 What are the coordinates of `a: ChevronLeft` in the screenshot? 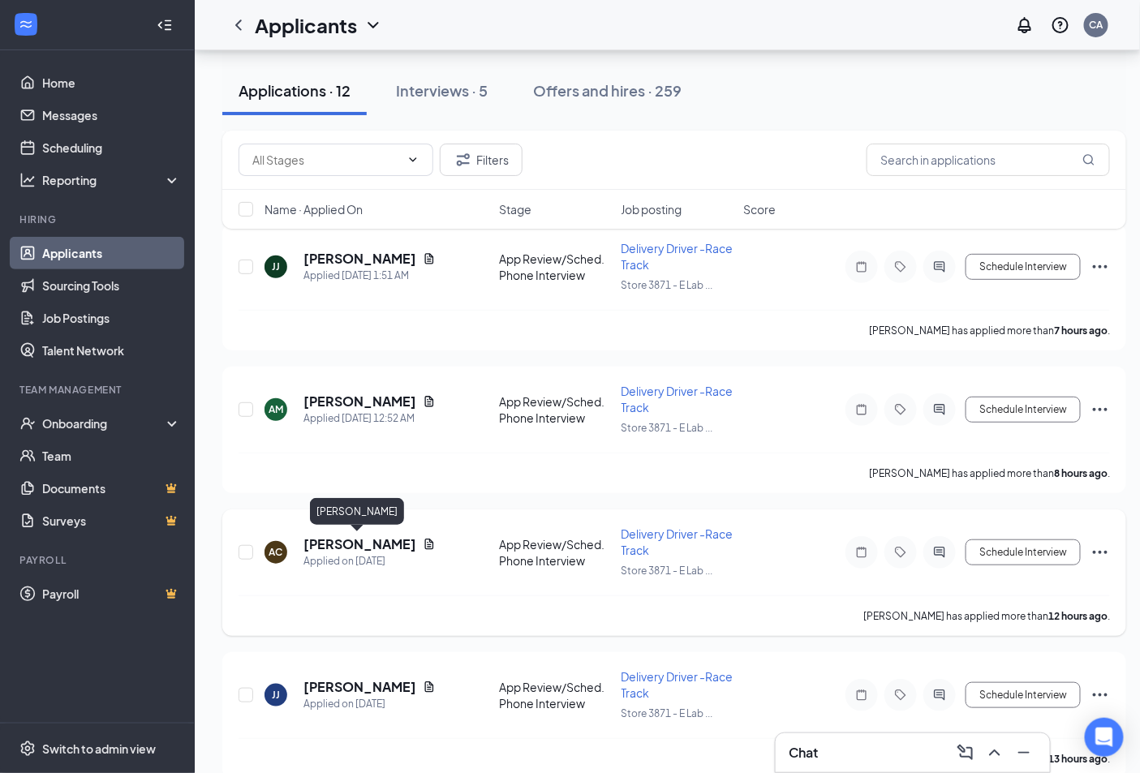 It's located at (238, 25).